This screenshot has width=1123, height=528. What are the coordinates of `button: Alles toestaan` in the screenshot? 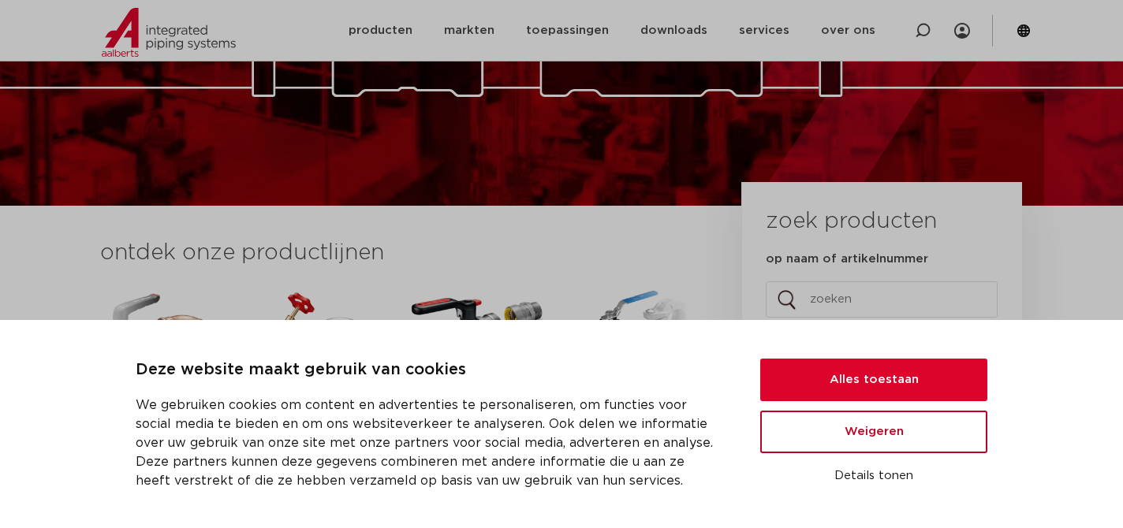 It's located at (874, 380).